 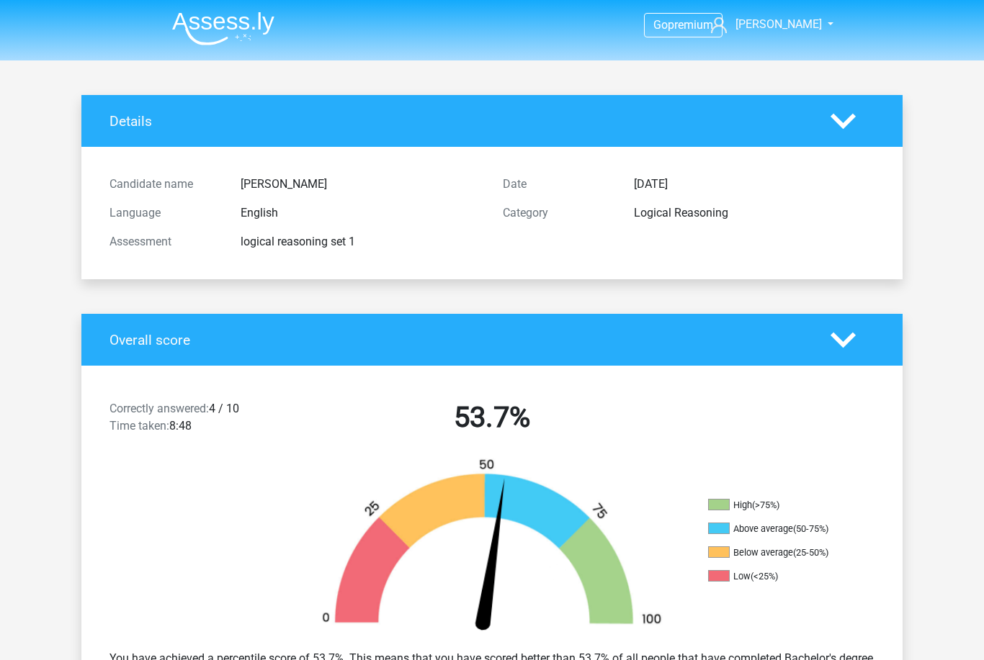 What do you see at coordinates (764, 576) in the screenshot?
I see `div: (<25%)` at bounding box center [764, 576].